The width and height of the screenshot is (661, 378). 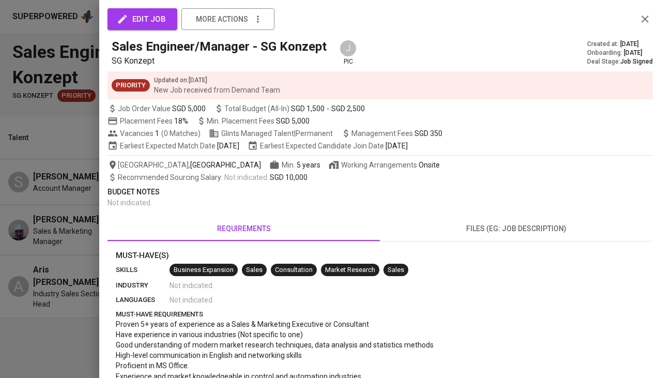 I want to click on span: Earliest Expected Candidate Join Date, so click(x=328, y=146).